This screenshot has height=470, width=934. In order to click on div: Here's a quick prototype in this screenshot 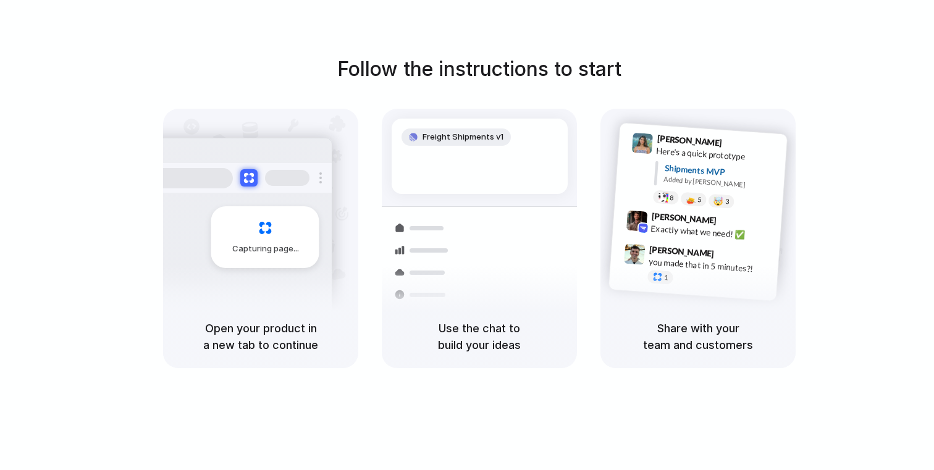, I will do `click(718, 155)`.